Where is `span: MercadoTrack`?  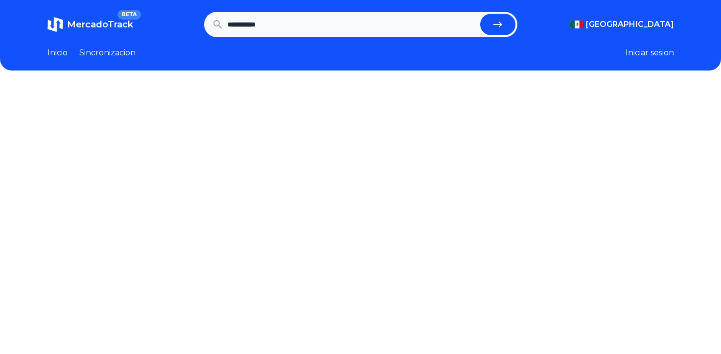
span: MercadoTrack is located at coordinates (100, 24).